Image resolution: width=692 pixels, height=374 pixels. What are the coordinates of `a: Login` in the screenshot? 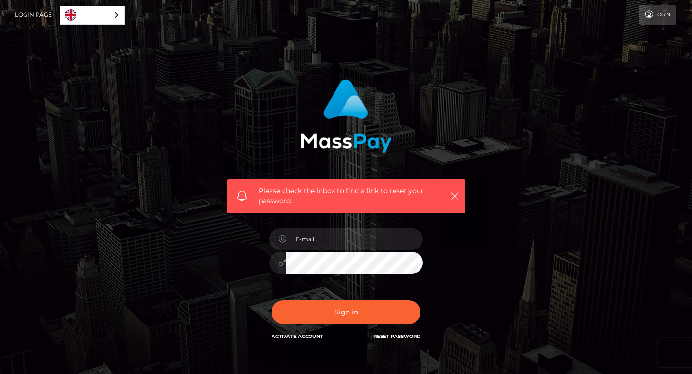 It's located at (657, 15).